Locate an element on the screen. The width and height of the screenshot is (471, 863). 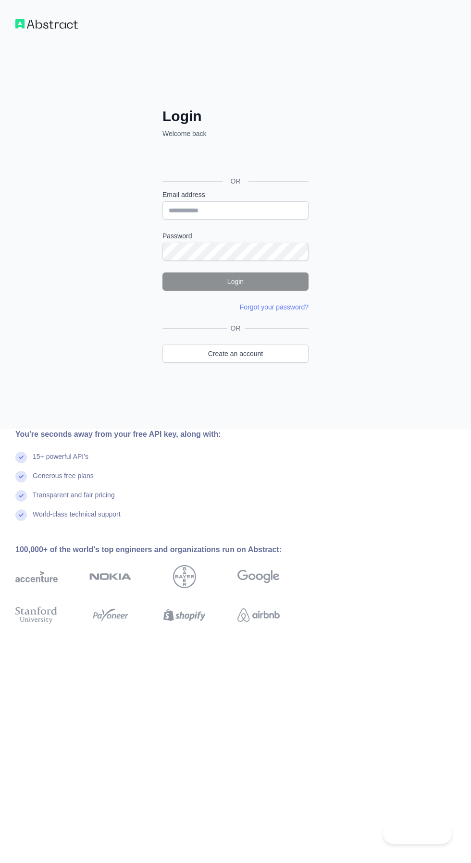
img: shopify is located at coordinates (184, 615).